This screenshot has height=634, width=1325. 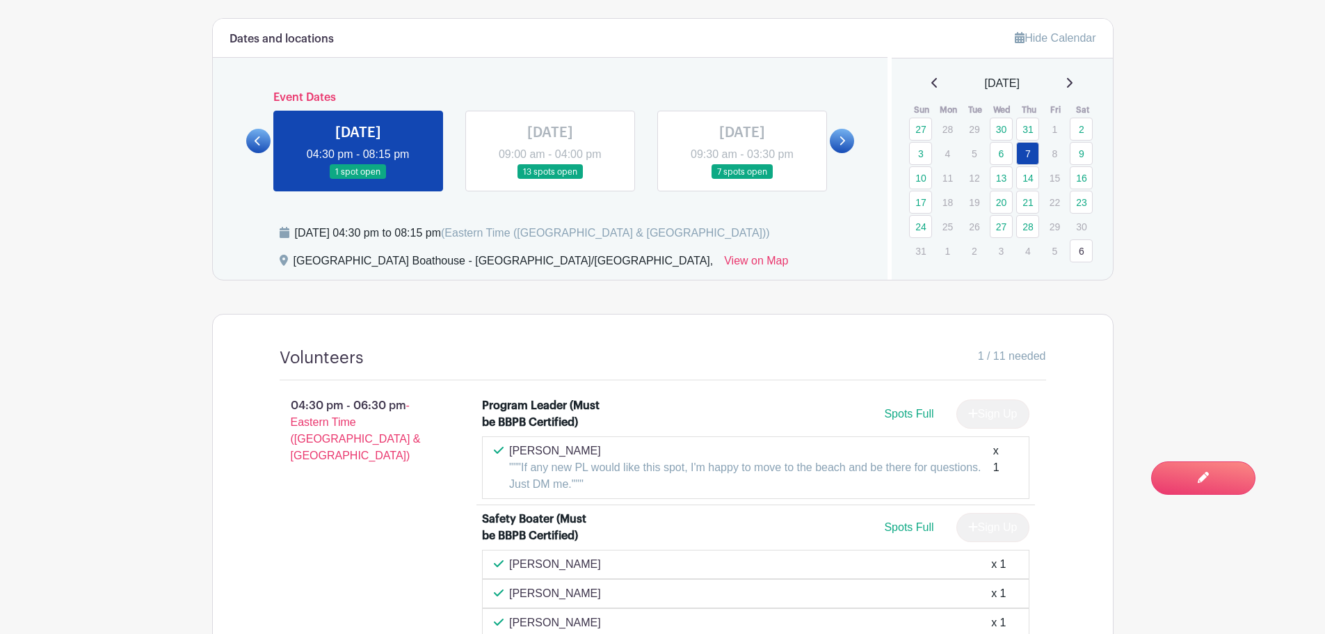 I want to click on p: 25, so click(x=948, y=226).